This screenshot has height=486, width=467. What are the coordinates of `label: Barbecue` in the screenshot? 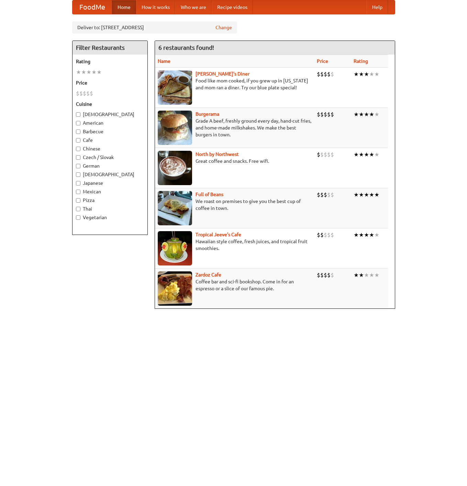 It's located at (110, 132).